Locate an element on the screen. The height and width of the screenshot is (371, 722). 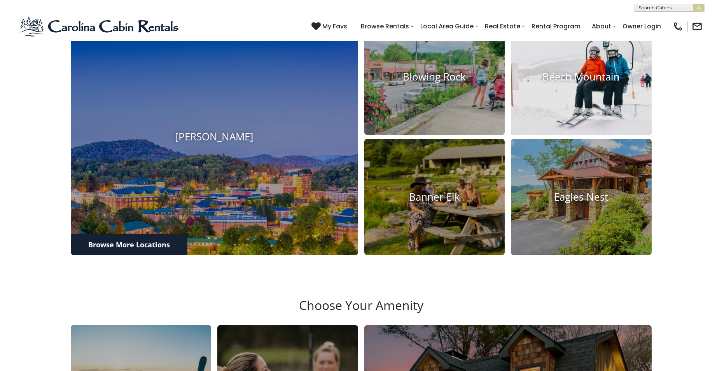
a: Beech Mountain is located at coordinates (581, 77).